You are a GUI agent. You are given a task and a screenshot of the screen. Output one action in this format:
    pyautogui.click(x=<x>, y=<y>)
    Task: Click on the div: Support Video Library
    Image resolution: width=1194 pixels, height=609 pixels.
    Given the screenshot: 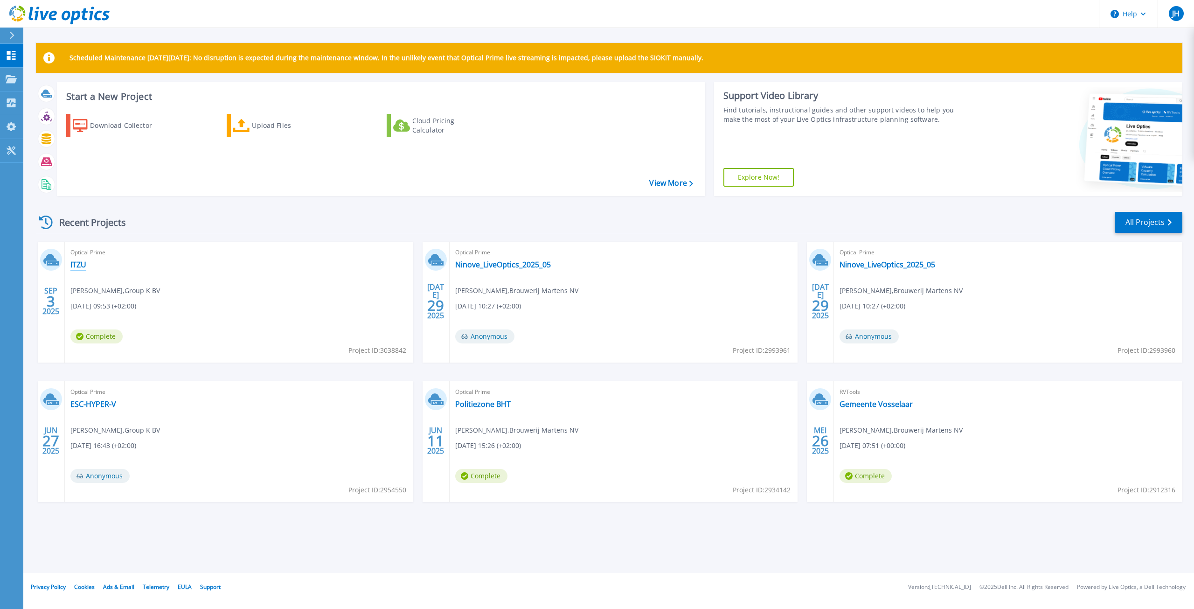 What is the action you would take?
    pyautogui.click(x=844, y=96)
    